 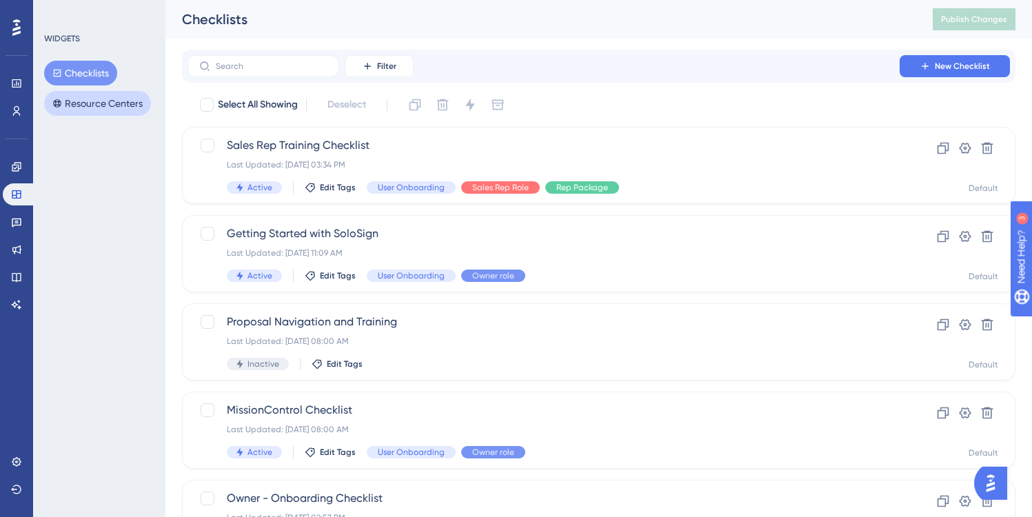 I want to click on span: Rep Package, so click(x=582, y=187).